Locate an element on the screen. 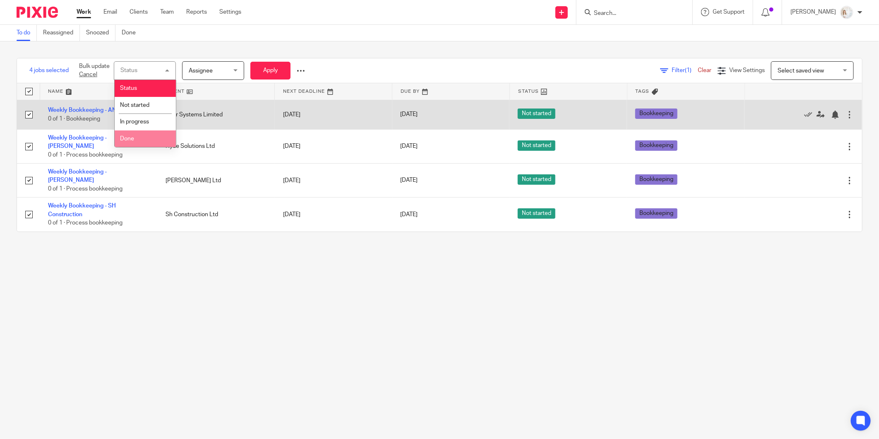 This screenshot has width=879, height=439. button: Apply is located at coordinates (270, 70).